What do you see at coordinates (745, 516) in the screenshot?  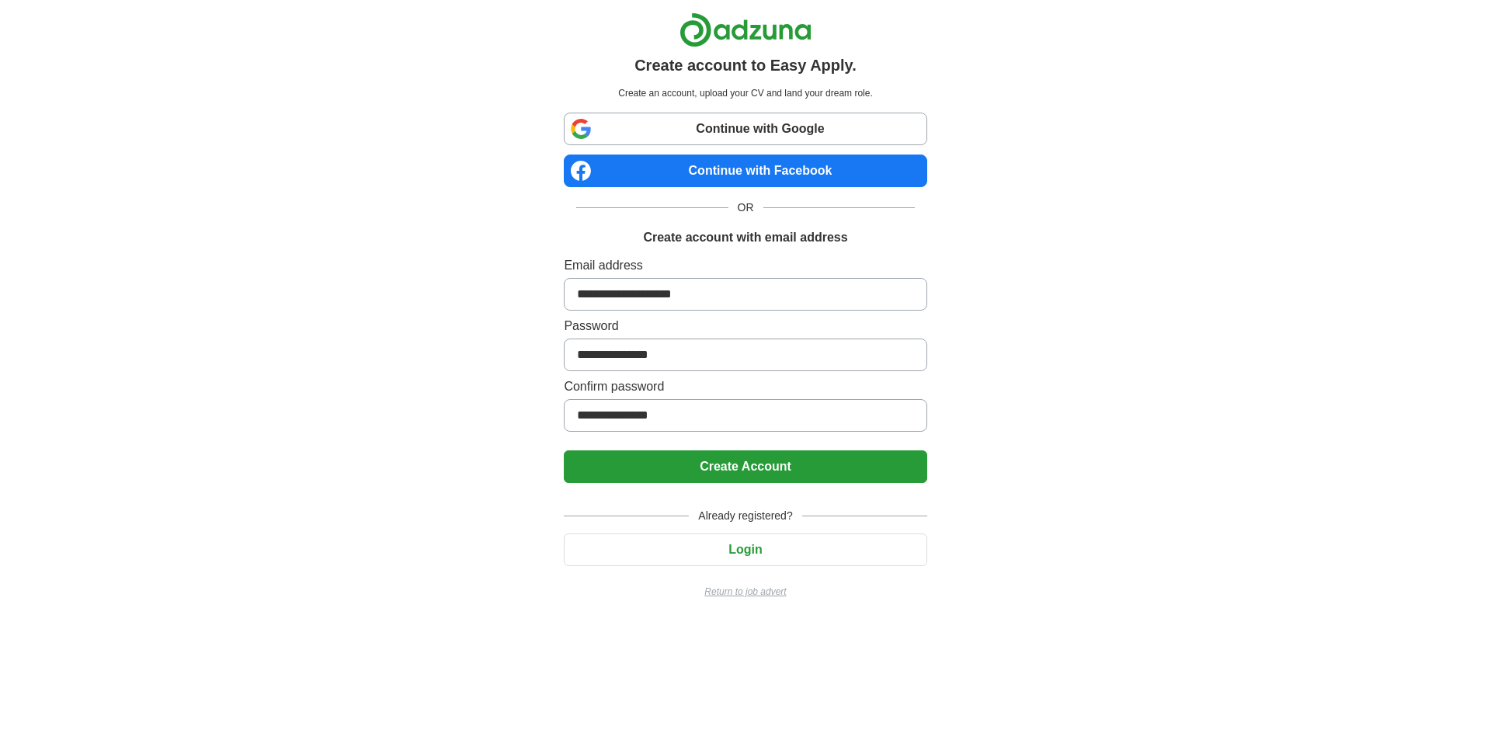 I see `span: Already registered?` at bounding box center [745, 516].